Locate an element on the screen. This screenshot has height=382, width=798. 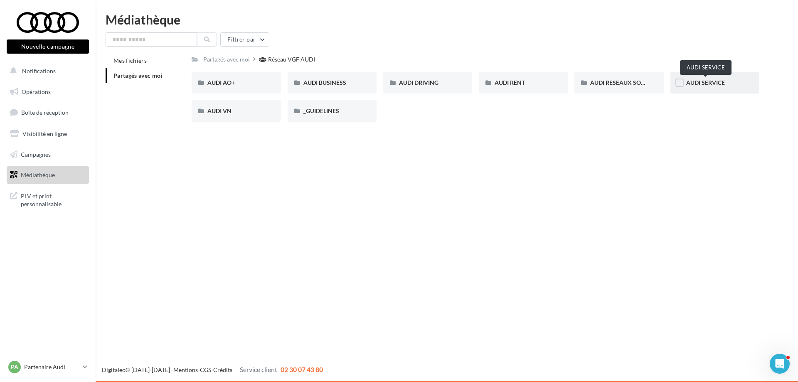
button: Notifications is located at coordinates (46, 71).